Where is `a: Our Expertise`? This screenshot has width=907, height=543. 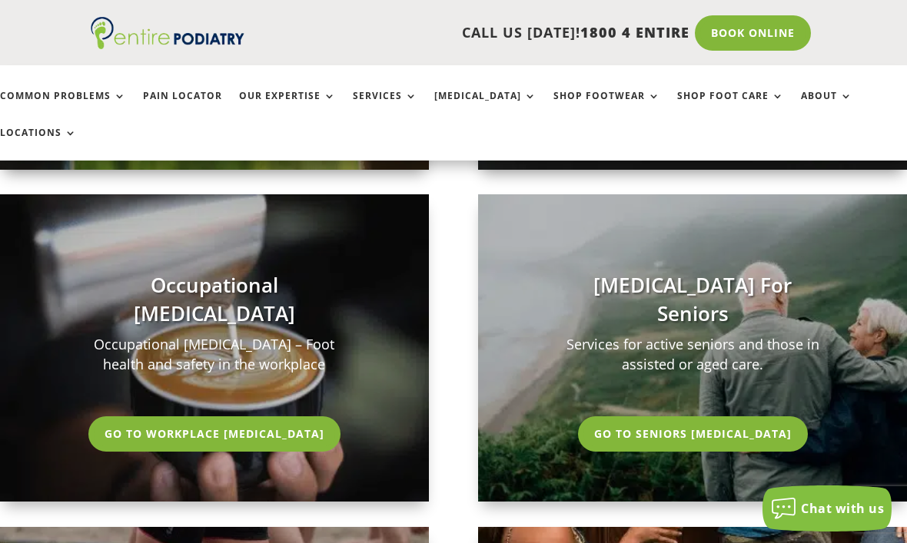 a: Our Expertise is located at coordinates (287, 107).